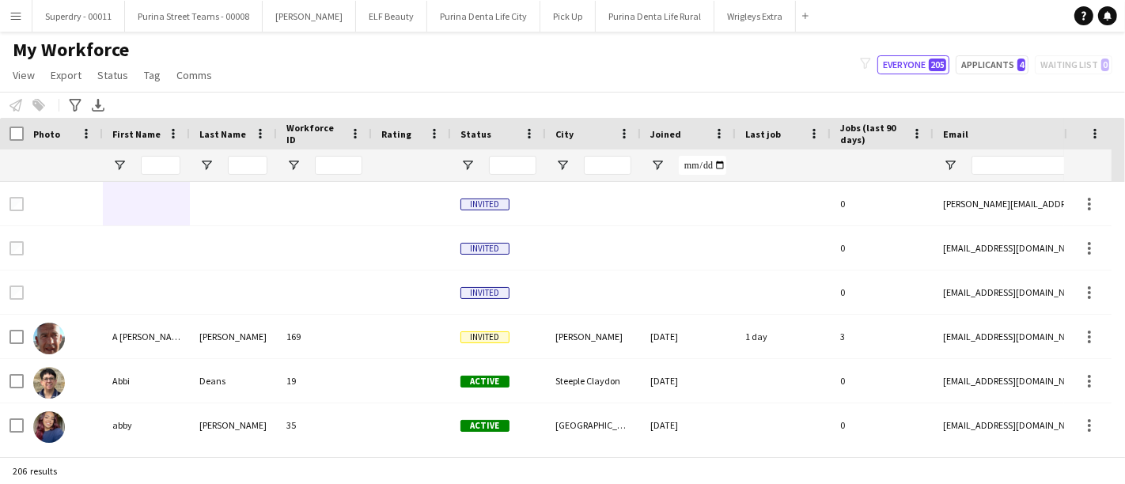 The image size is (1125, 484). What do you see at coordinates (872, 134) in the screenshot?
I see `span: Jobs (last 90 days)` at bounding box center [872, 134].